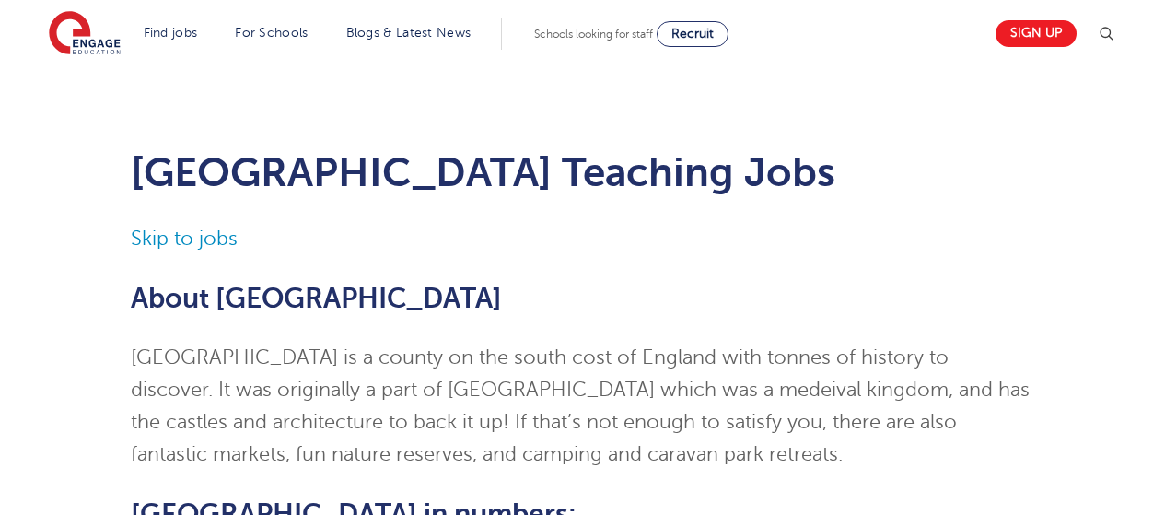  Describe the element at coordinates (271, 32) in the screenshot. I see `a: For Schools` at that location.